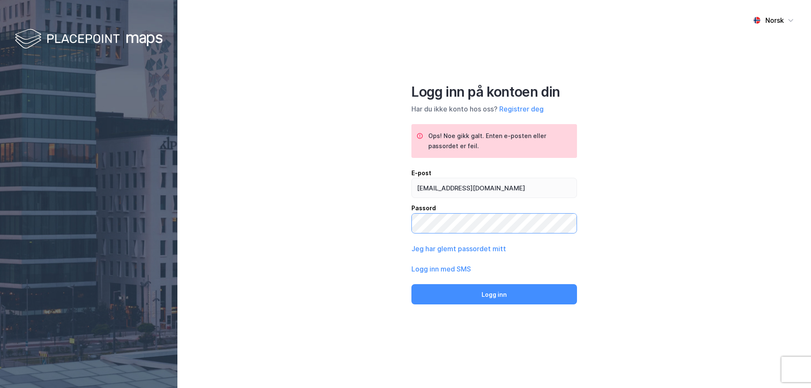 The image size is (811, 388). I want to click on img: logo-white.f07954bde2210d2a523dddb988cd2aa7.svg, so click(89, 39).